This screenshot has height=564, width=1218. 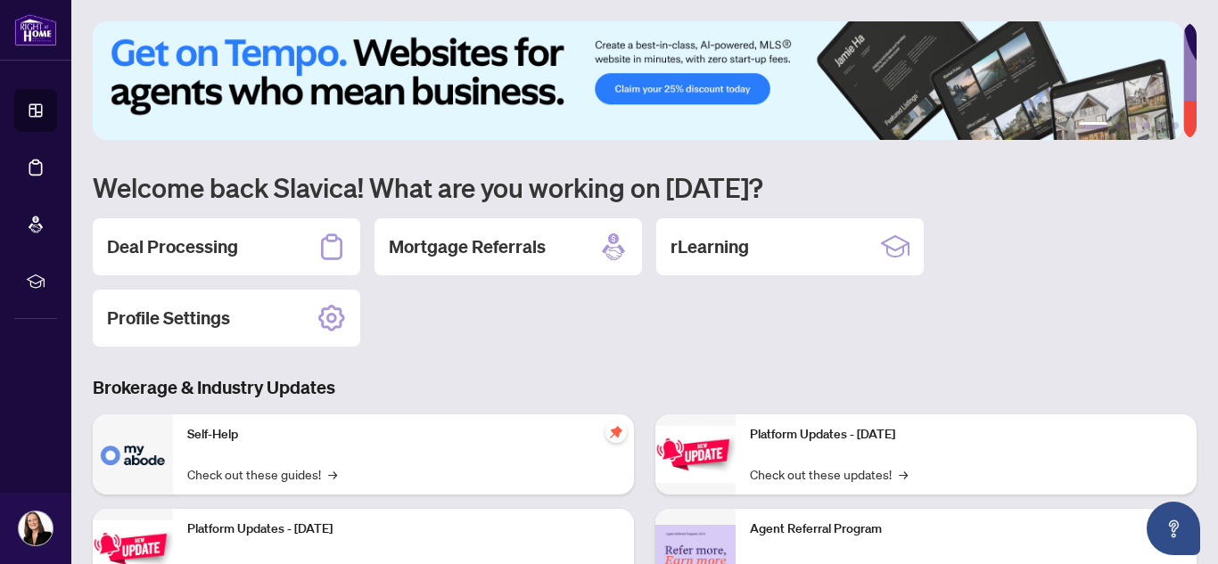 What do you see at coordinates (828, 474) in the screenshot?
I see `a: Check out these updates!→` at bounding box center [828, 474].